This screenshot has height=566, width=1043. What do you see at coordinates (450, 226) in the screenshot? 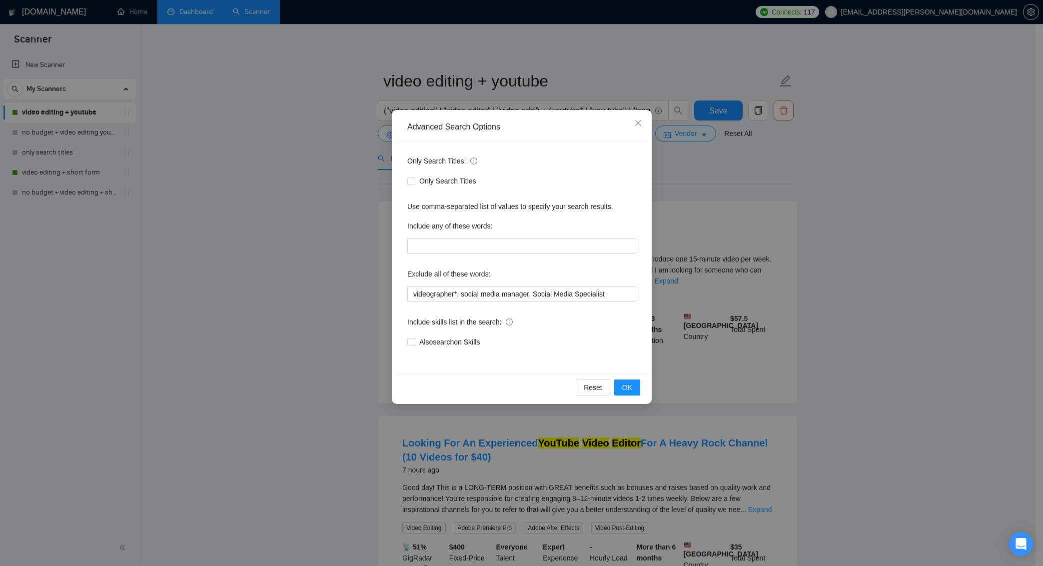
I see `label: Include any of these words:` at bounding box center [450, 226].